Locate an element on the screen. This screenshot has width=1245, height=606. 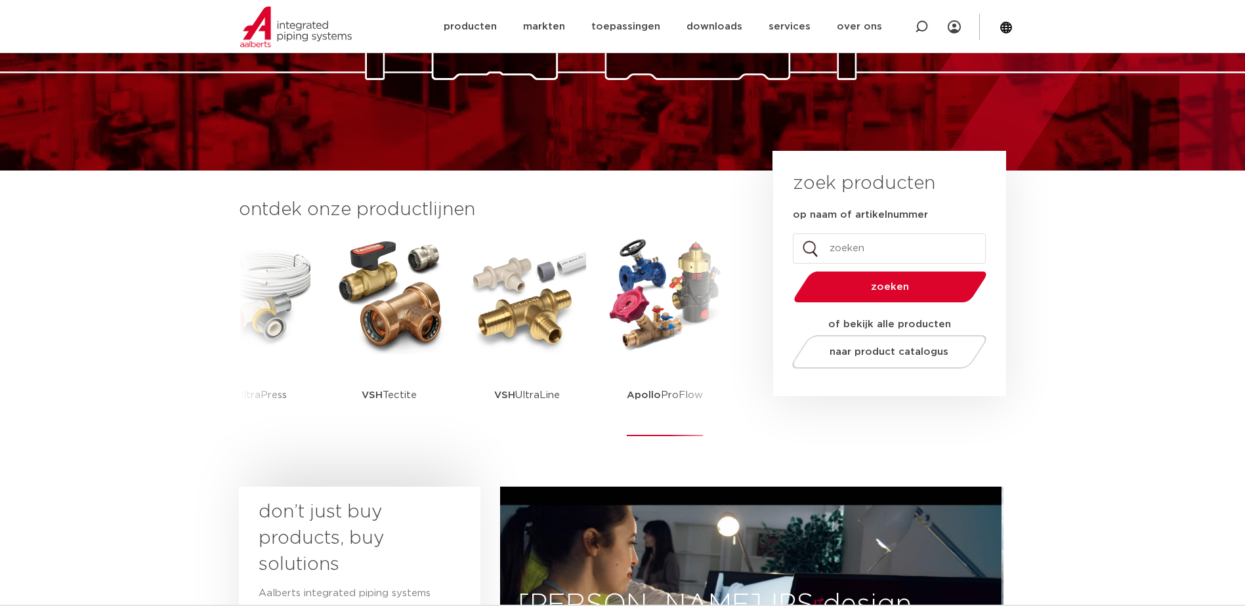
span: naar product catalogus is located at coordinates (889, 352).